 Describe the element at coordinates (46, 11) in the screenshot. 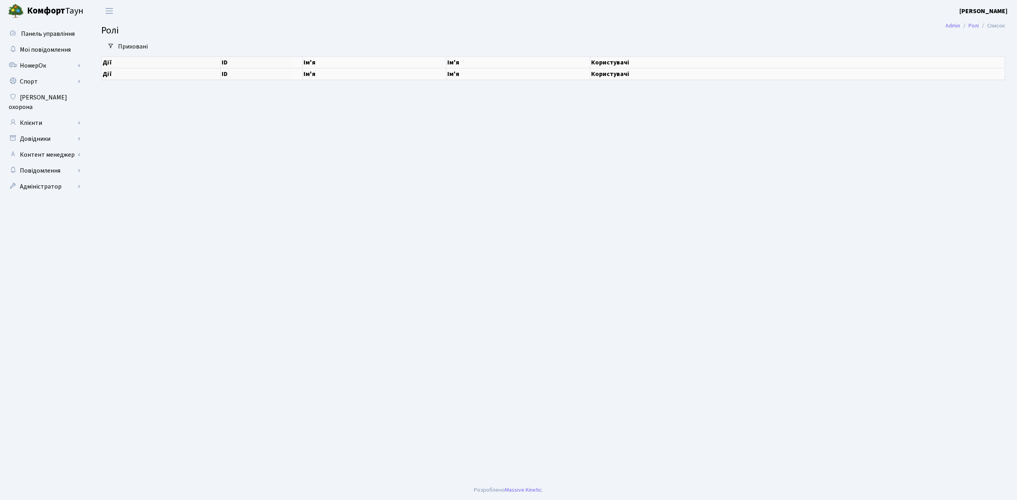

I see `b: Комфорт` at that location.